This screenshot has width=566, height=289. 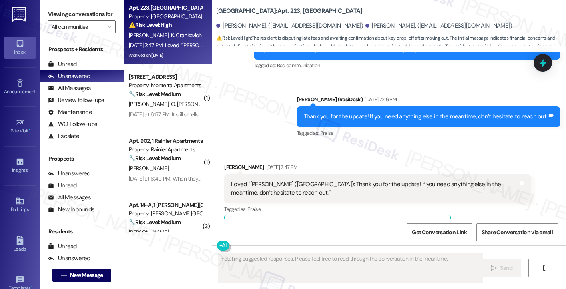 What do you see at coordinates (82, 14) in the screenshot?
I see `label: Viewing conversations for` at bounding box center [82, 14].